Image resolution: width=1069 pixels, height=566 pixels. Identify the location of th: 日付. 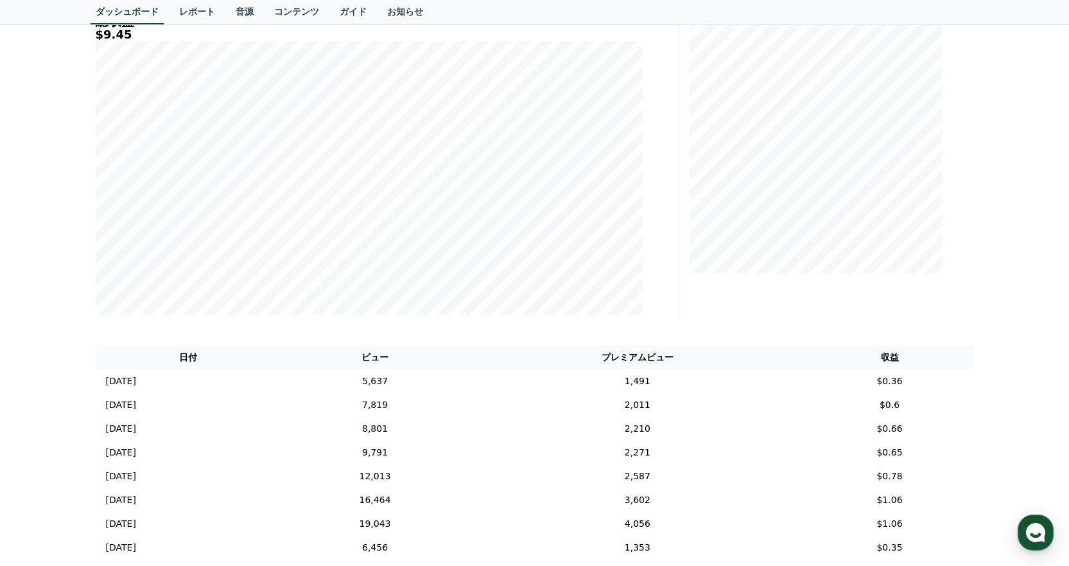
(188, 357).